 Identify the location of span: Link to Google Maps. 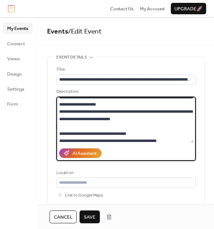
(84, 196).